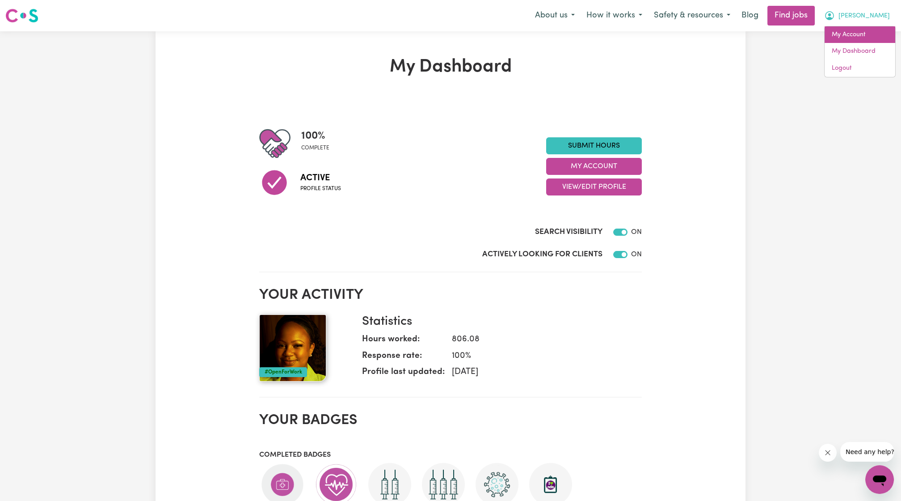  What do you see at coordinates (555, 16) in the screenshot?
I see `button: About us` at bounding box center [555, 16].